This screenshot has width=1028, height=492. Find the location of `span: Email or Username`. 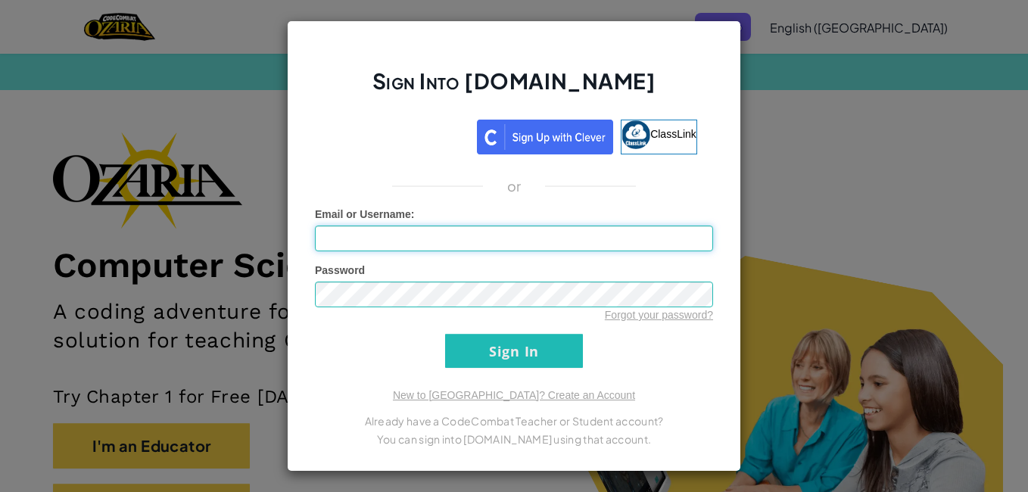

span: Email or Username is located at coordinates (363, 214).